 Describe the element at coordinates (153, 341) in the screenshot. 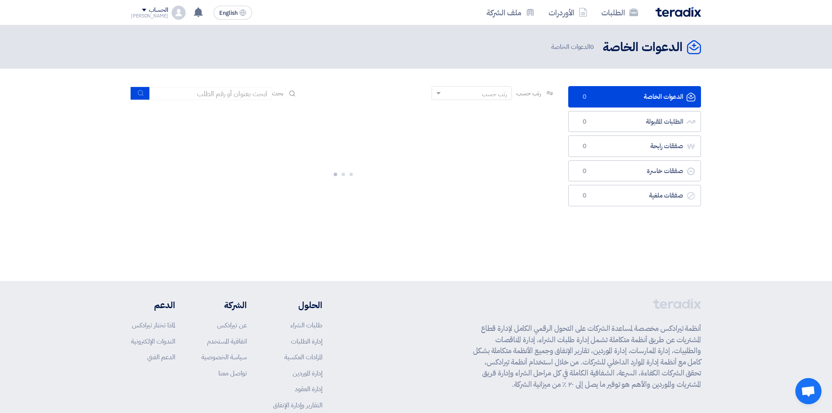

I see `a: الندوات الإلكترونية` at that location.